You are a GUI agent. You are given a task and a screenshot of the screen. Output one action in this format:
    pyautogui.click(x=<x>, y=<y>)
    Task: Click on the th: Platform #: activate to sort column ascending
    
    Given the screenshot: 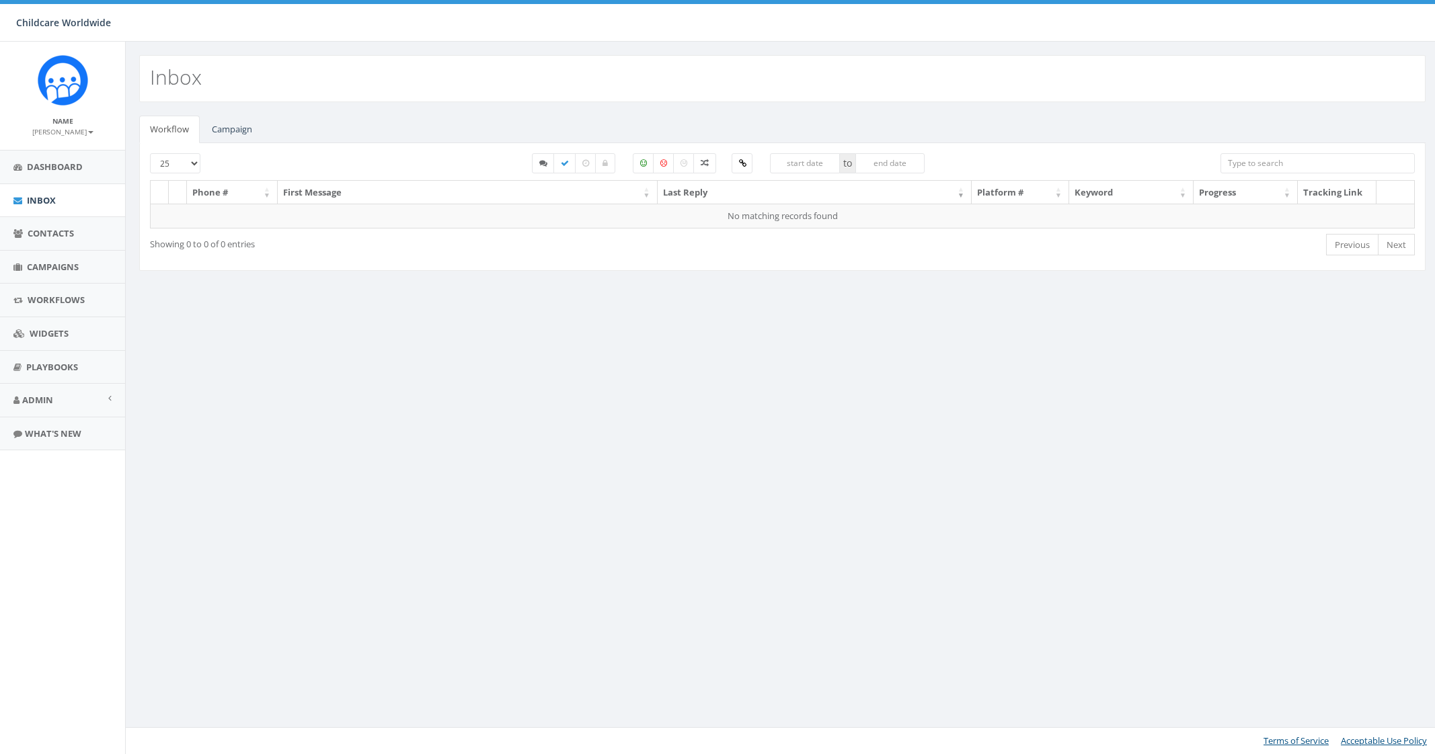 What is the action you would take?
    pyautogui.click(x=1020, y=192)
    